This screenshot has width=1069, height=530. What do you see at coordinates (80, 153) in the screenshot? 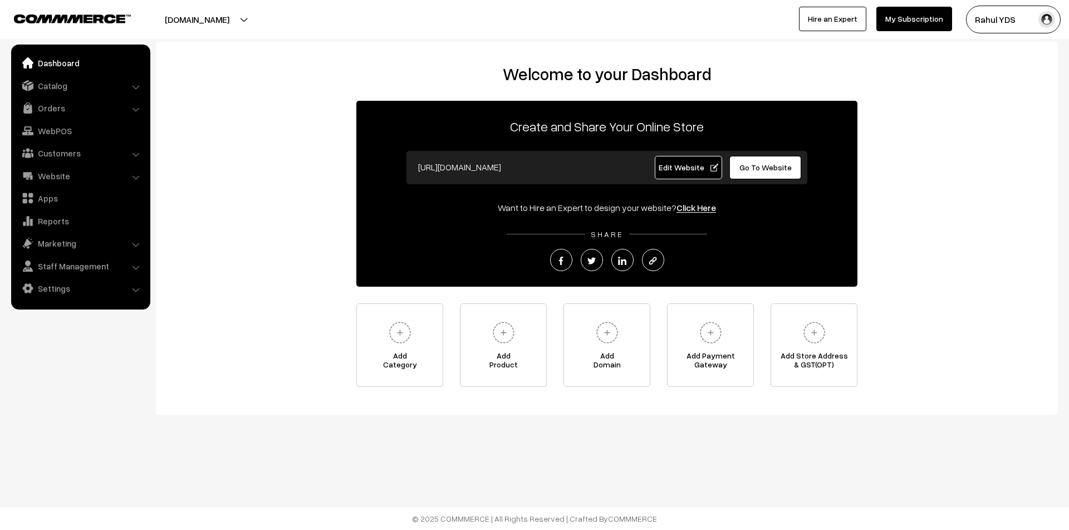
I see `a: Customers` at bounding box center [80, 153].